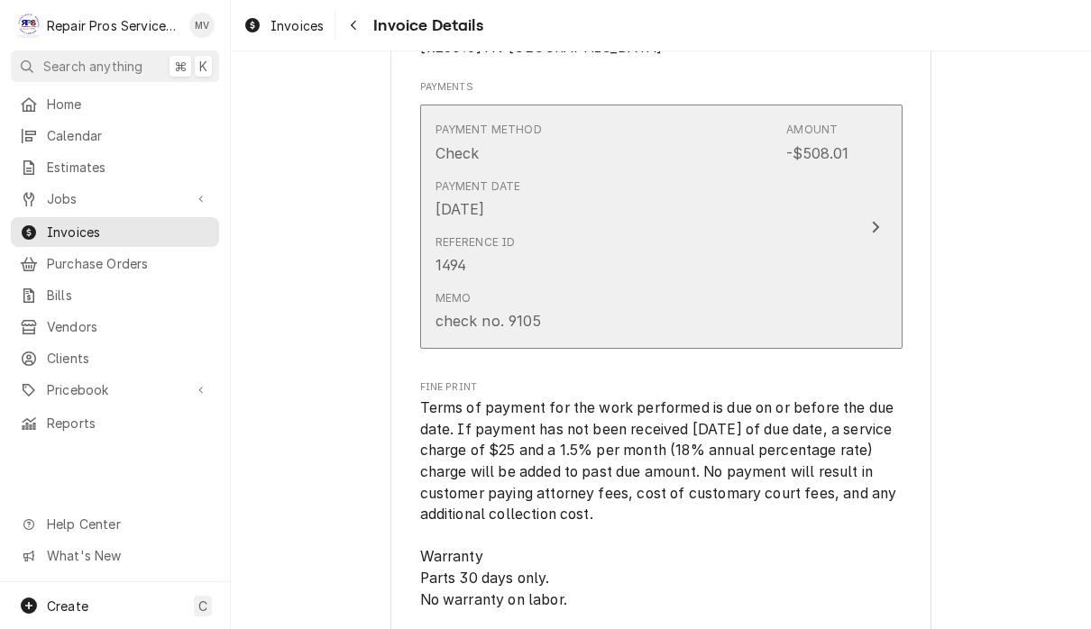 The image size is (1091, 629). What do you see at coordinates (203, 606) in the screenshot?
I see `span: C` at bounding box center [203, 606].